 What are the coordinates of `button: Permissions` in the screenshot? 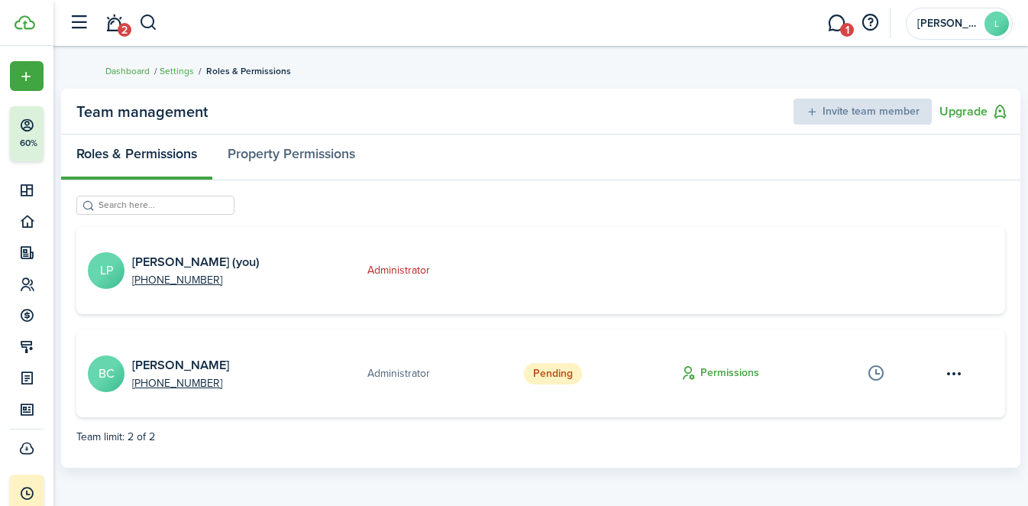 It's located at (720, 373).